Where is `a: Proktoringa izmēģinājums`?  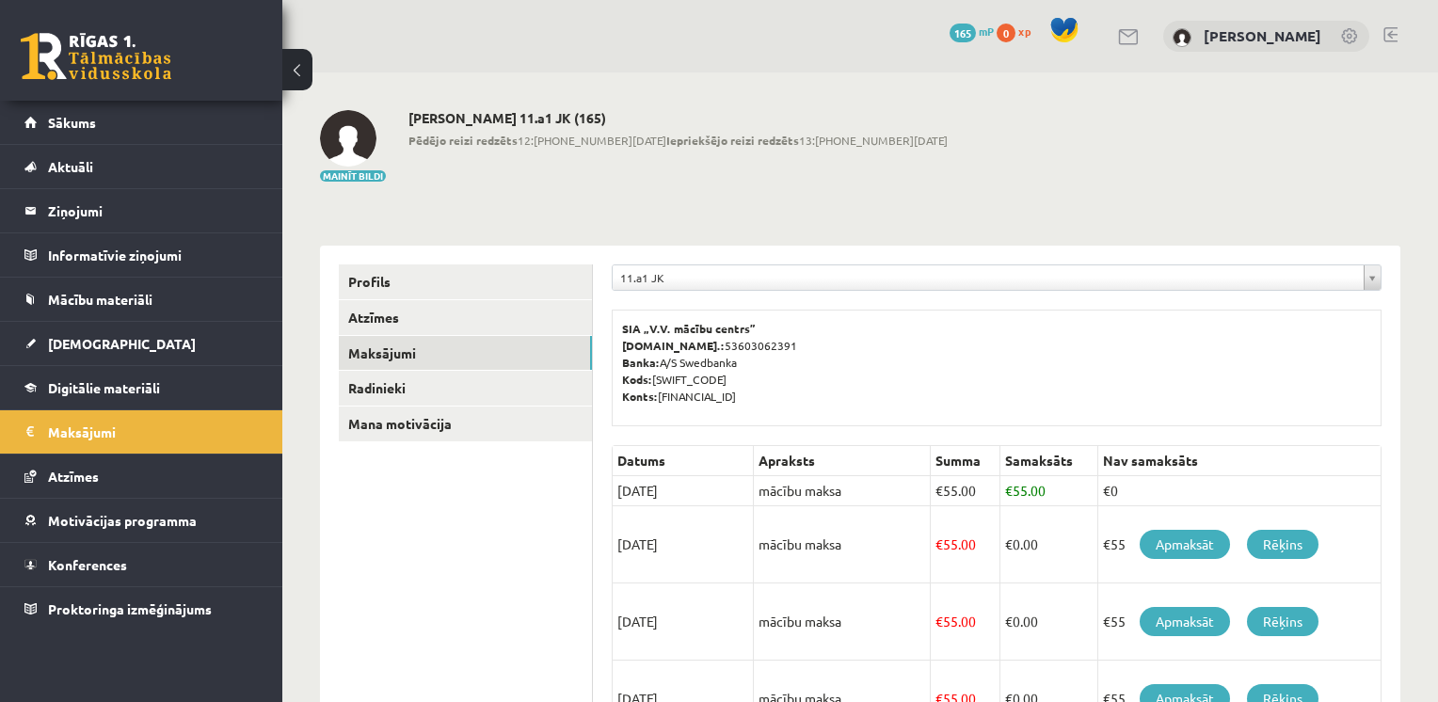
a: Proktoringa izmēģinājums is located at coordinates (141, 609).